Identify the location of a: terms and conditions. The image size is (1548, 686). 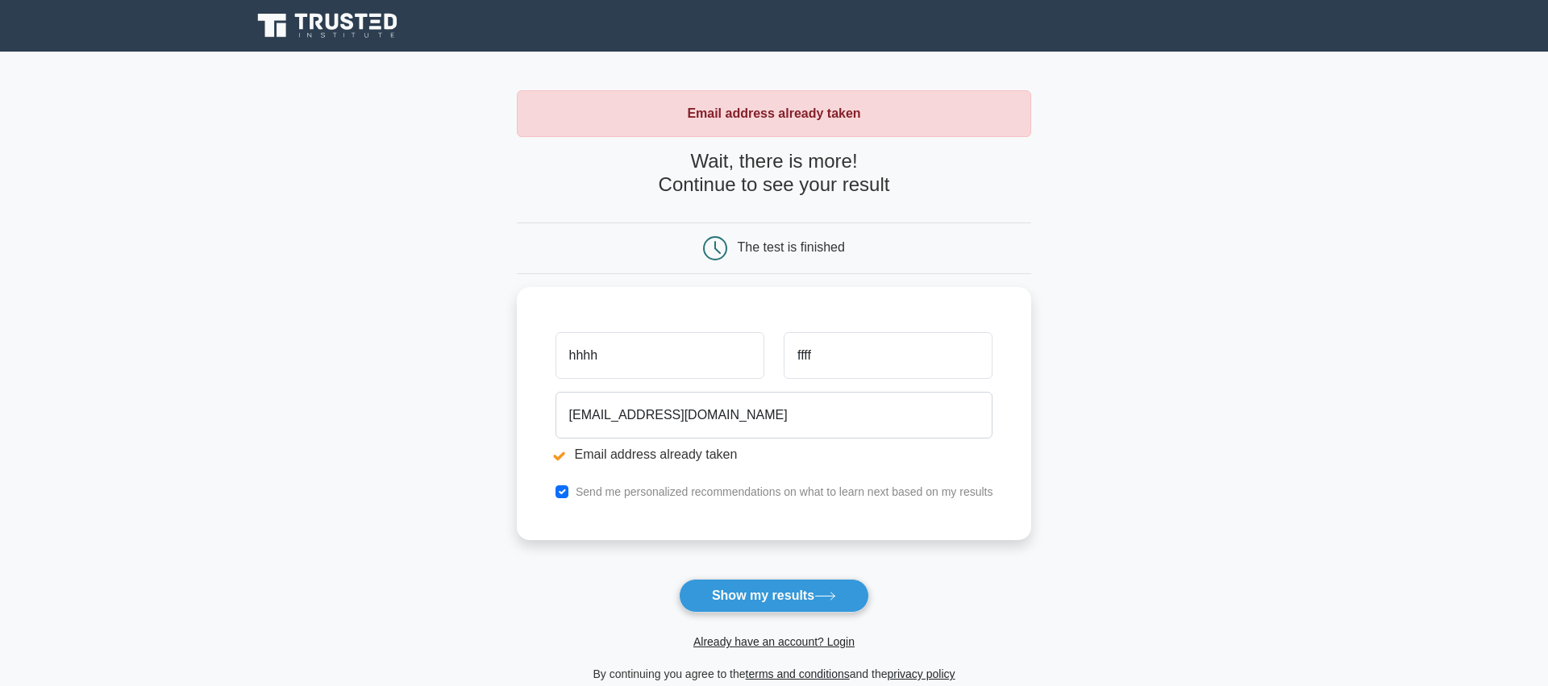
(797, 674).